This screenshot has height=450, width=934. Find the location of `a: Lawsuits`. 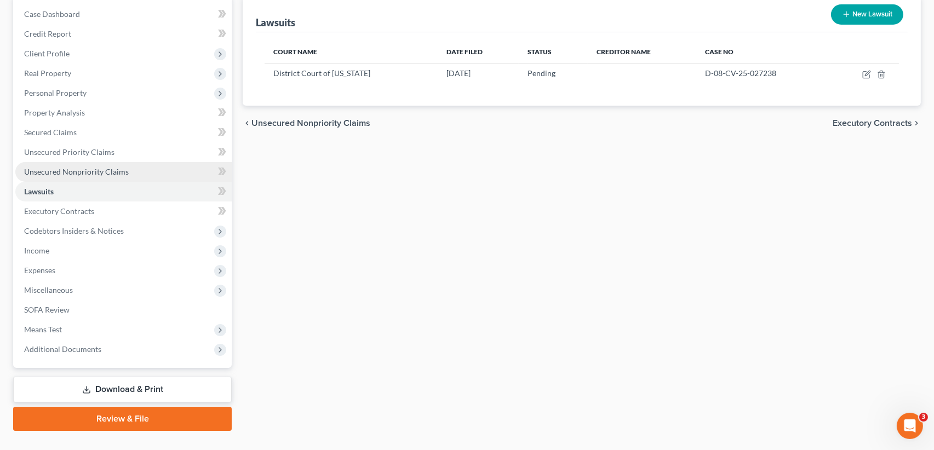

a: Lawsuits is located at coordinates (123, 192).